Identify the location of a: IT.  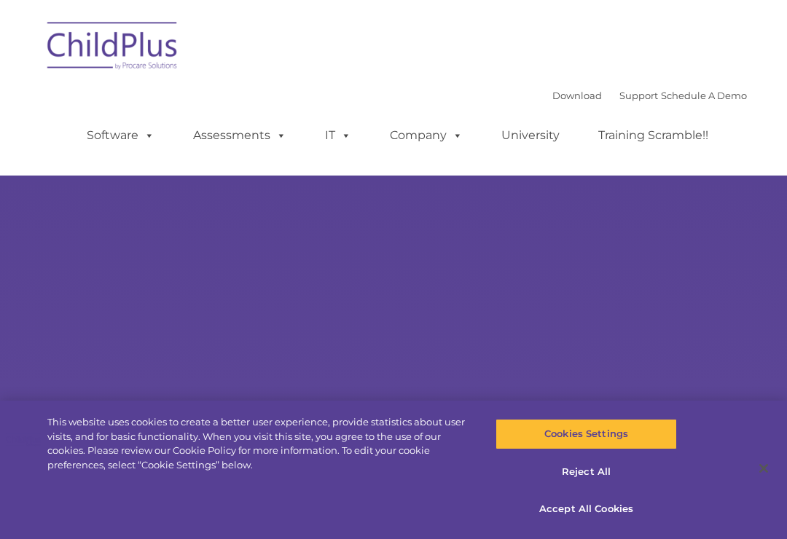
(338, 136).